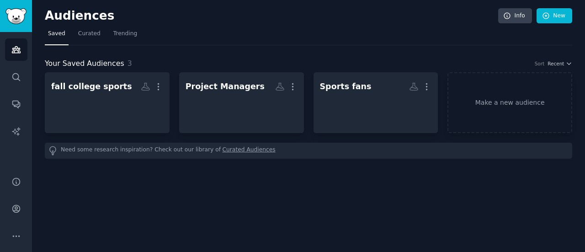 The width and height of the screenshot is (585, 252). What do you see at coordinates (89, 34) in the screenshot?
I see `span: Curated` at bounding box center [89, 34].